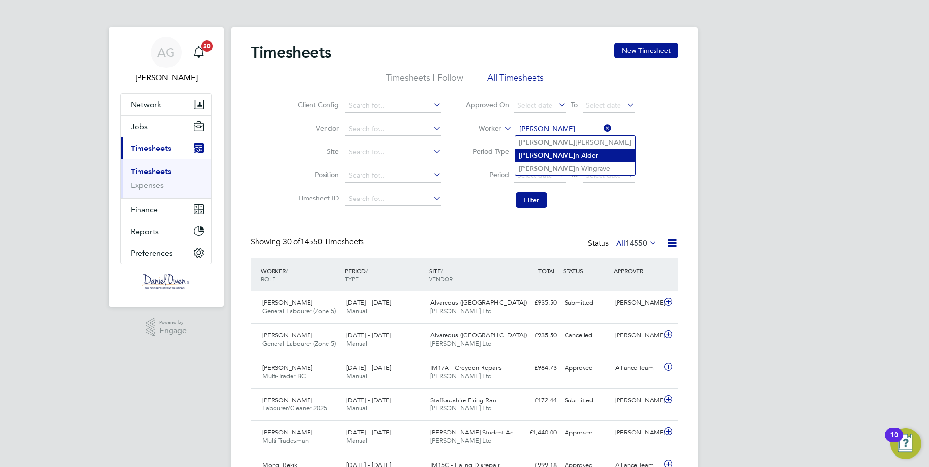  What do you see at coordinates (535, 433) in the screenshot?
I see `div: £1,440.00` at bounding box center [535, 433].